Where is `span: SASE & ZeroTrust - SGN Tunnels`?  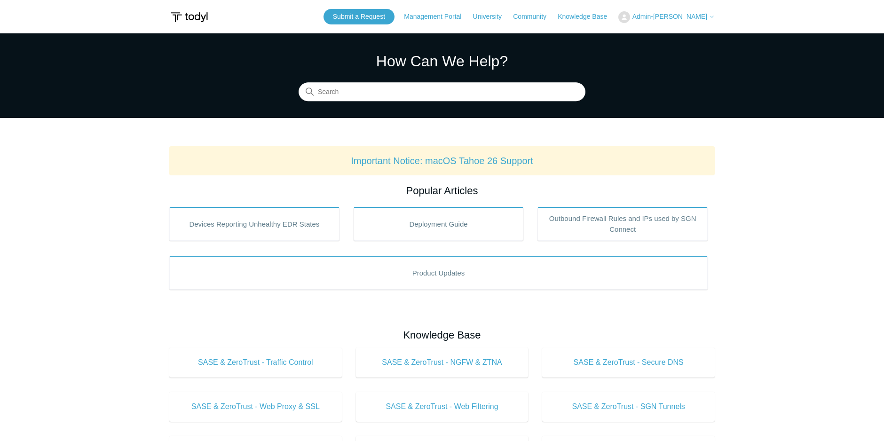 span: SASE & ZeroTrust - SGN Tunnels is located at coordinates (629, 407).